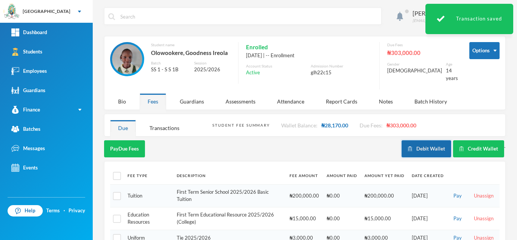 The image size is (517, 240). What do you see at coordinates (414, 64) in the screenshot?
I see `div: Gender` at bounding box center [414, 64].